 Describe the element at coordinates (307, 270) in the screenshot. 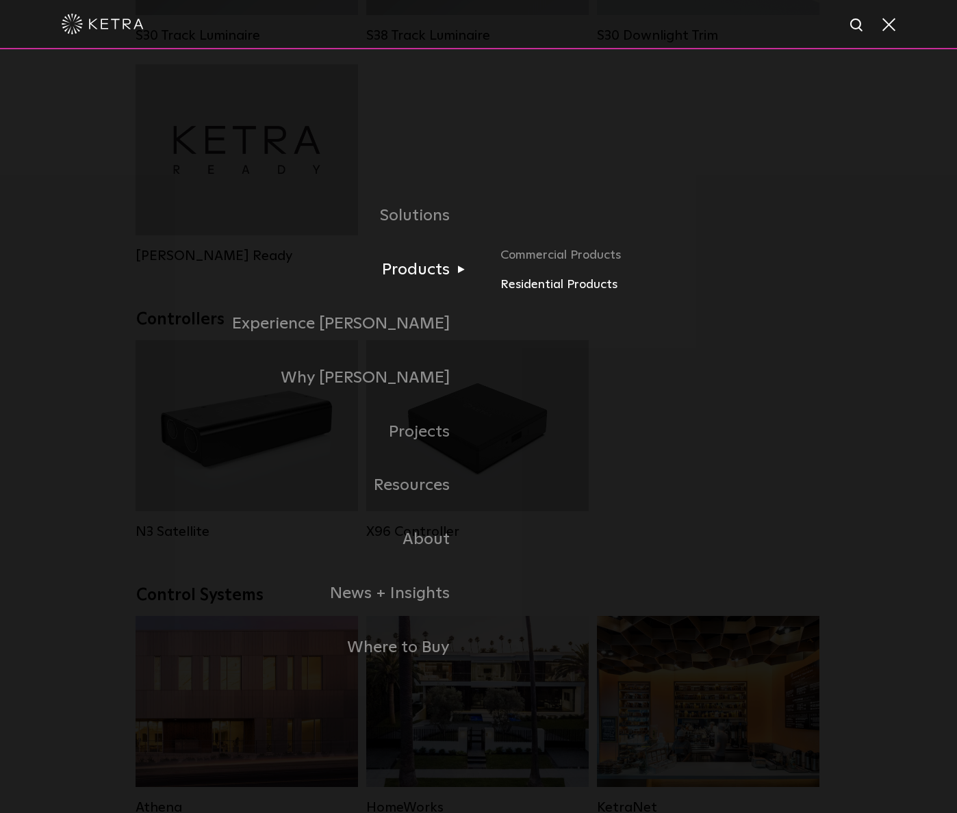

I see `a: Products` at that location.